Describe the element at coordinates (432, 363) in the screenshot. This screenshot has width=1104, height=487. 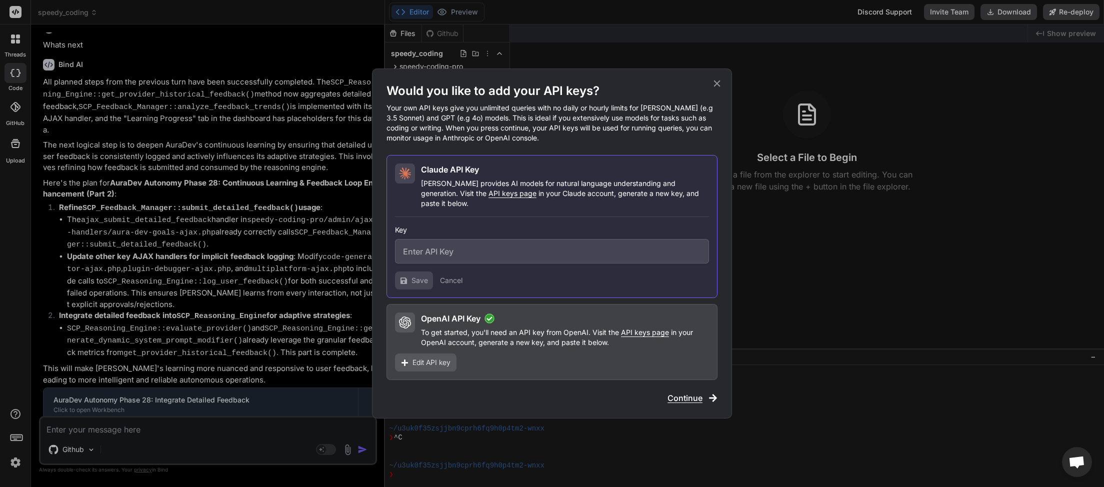
I see `span: Edit API key` at that location.